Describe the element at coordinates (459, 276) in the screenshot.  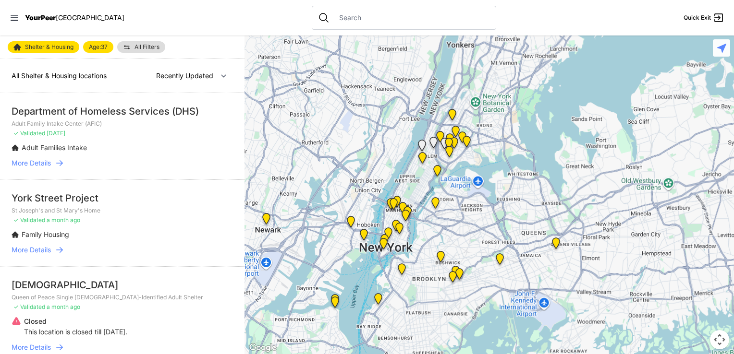
I see `div: HELP Women's Shelter and Intake Center` at that location.